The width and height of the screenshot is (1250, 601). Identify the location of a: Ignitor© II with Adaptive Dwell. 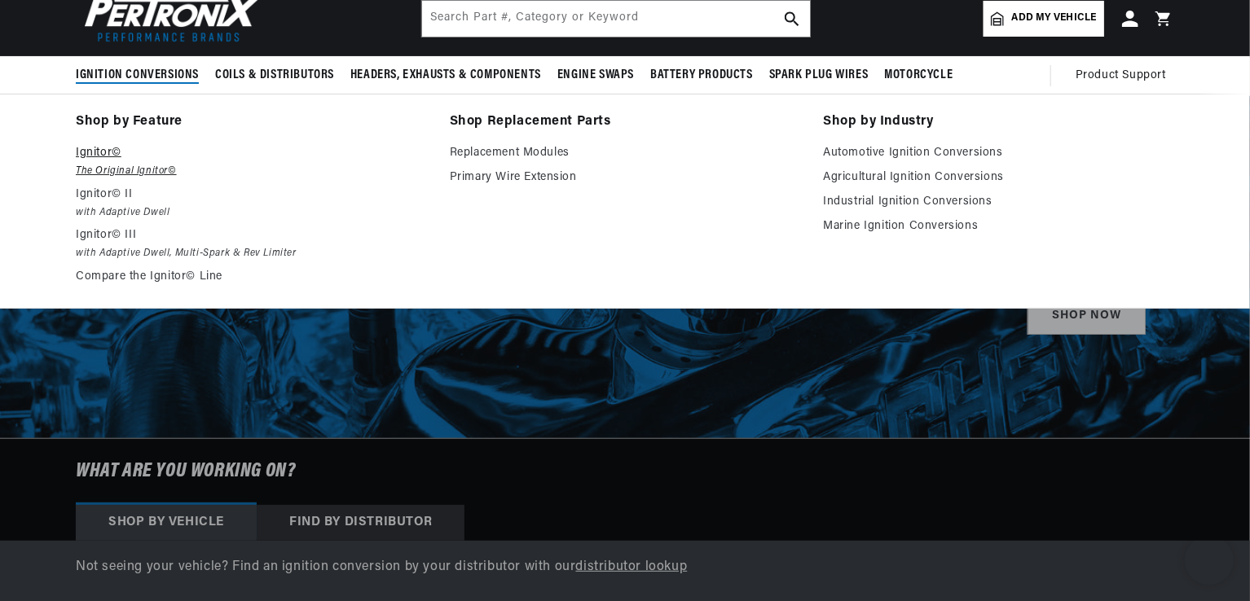
(251, 203).